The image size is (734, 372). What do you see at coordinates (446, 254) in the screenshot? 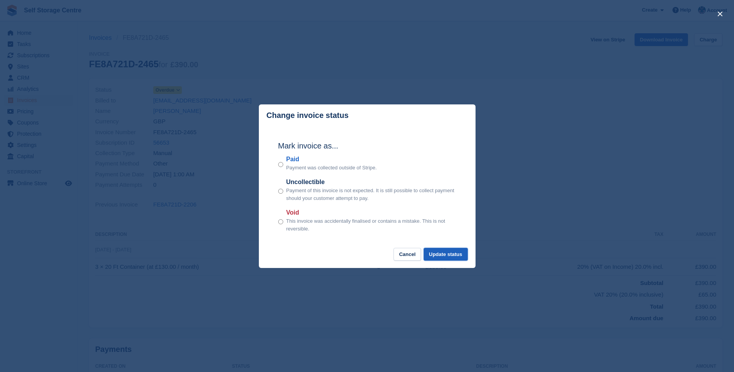
I see `button: Update status` at bounding box center [446, 254].